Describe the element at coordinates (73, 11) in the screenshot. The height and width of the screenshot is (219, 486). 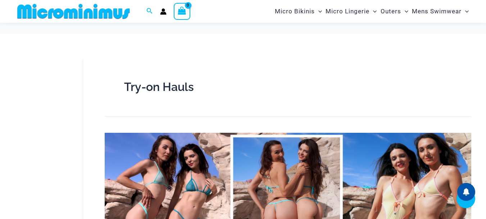
I see `img: MM SHOP LOGO FLAT` at that location.